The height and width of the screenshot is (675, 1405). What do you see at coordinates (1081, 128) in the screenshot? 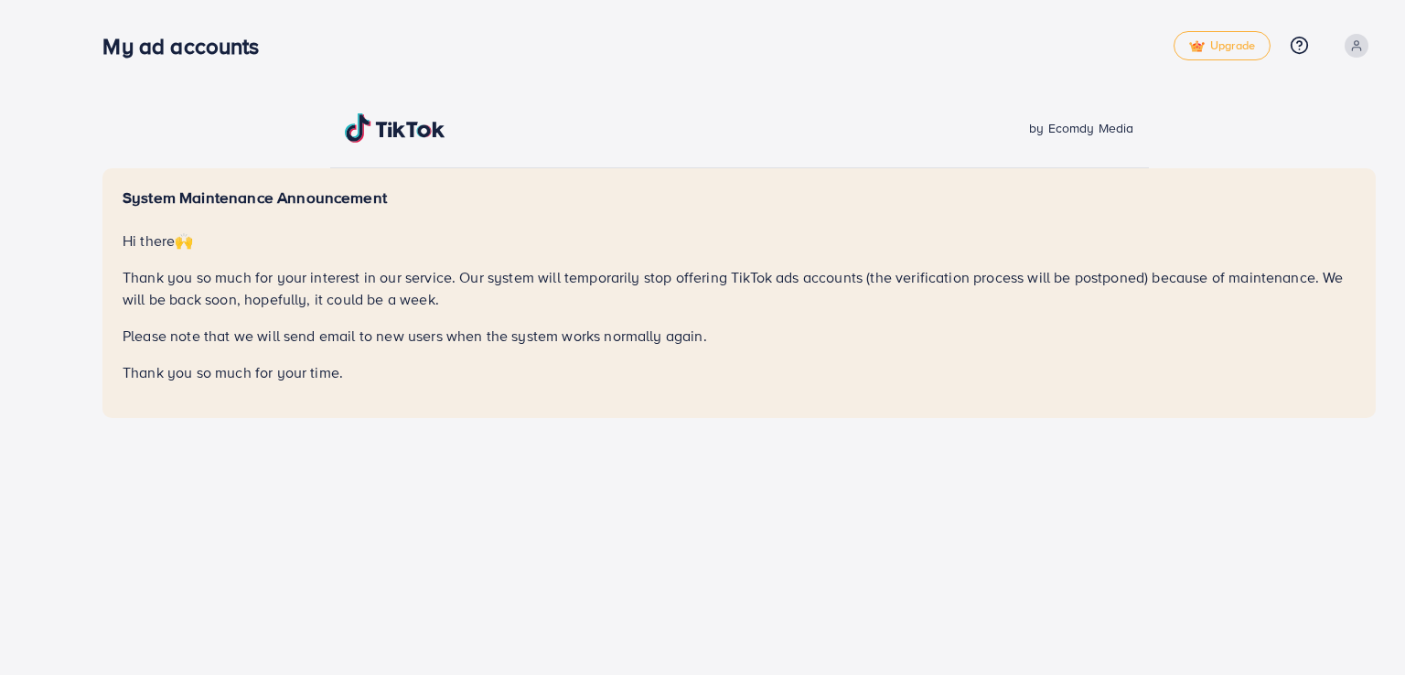
I see `span: by Ecomdy Media` at bounding box center [1081, 128].